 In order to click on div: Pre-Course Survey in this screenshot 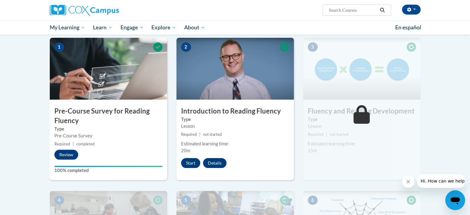, I will do `click(109, 136)`.